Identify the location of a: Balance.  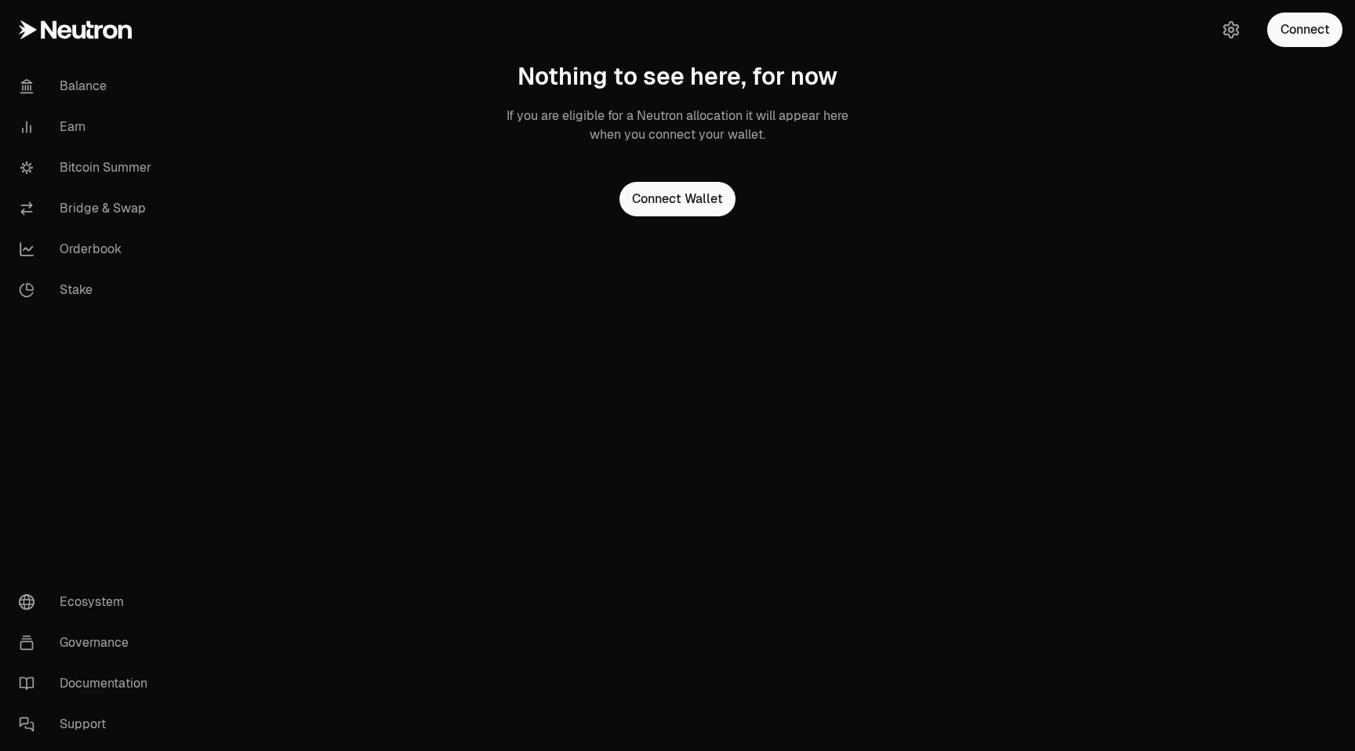
(88, 86).